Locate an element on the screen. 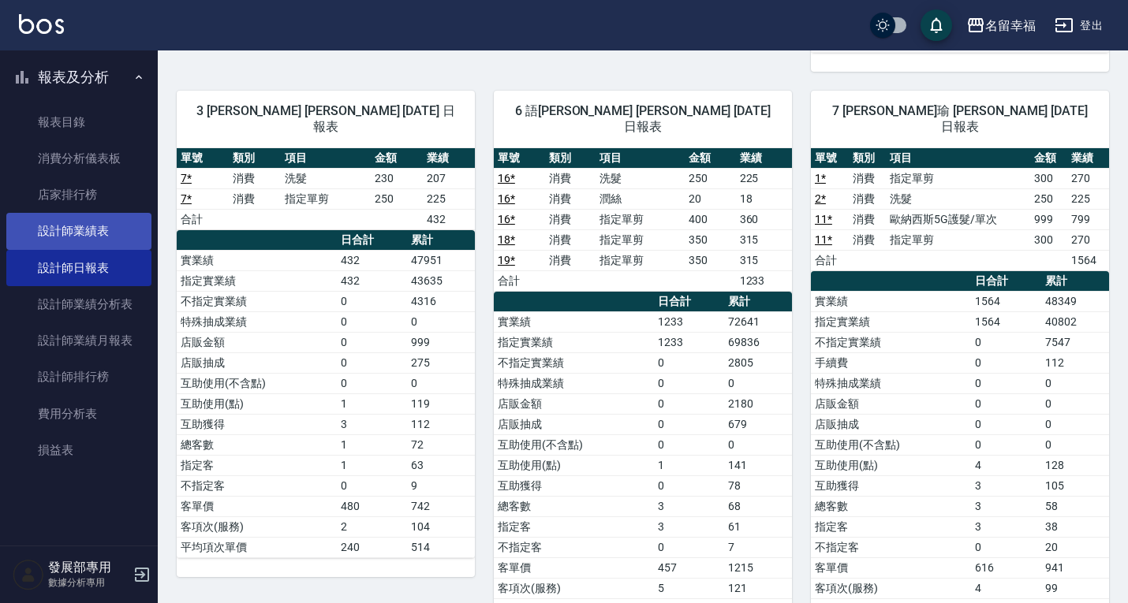  td: 1 is located at coordinates (371, 445).